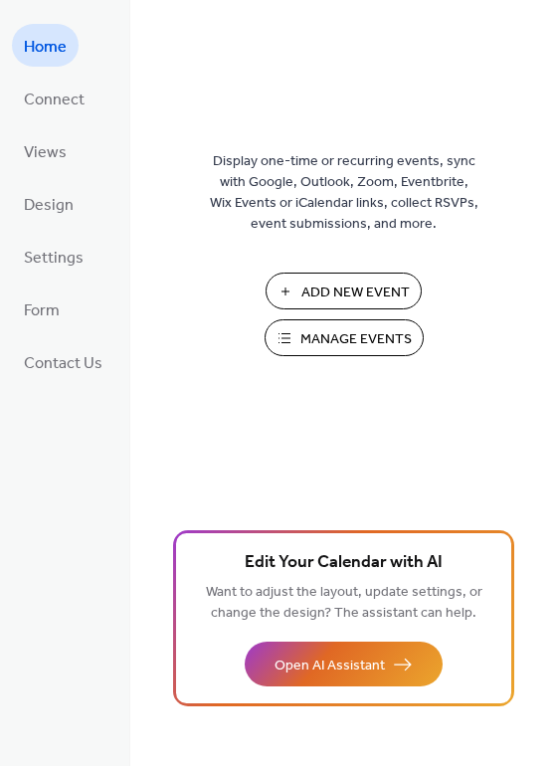  What do you see at coordinates (343, 290) in the screenshot?
I see `button: Add New Event` at bounding box center [343, 290].